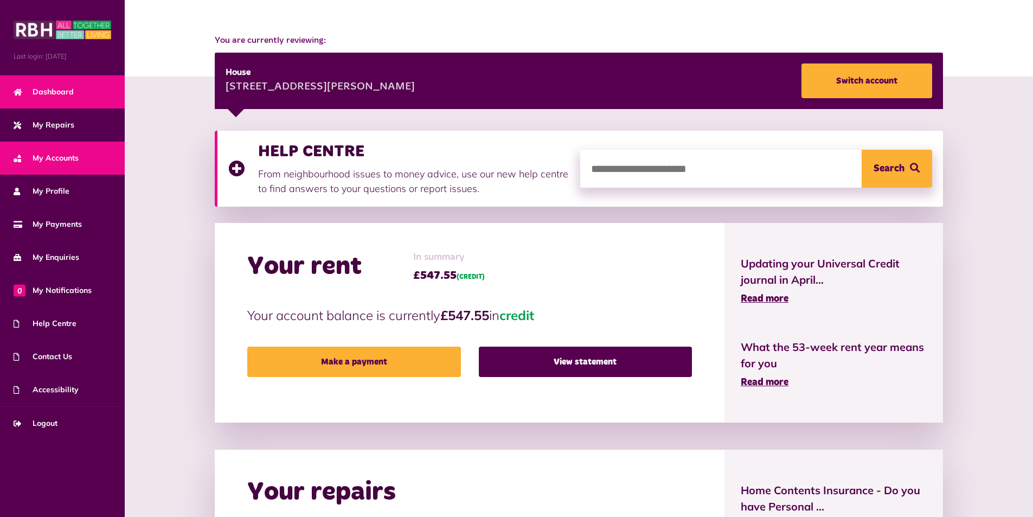 This screenshot has height=517, width=1033. I want to click on span: In summary, so click(449, 257).